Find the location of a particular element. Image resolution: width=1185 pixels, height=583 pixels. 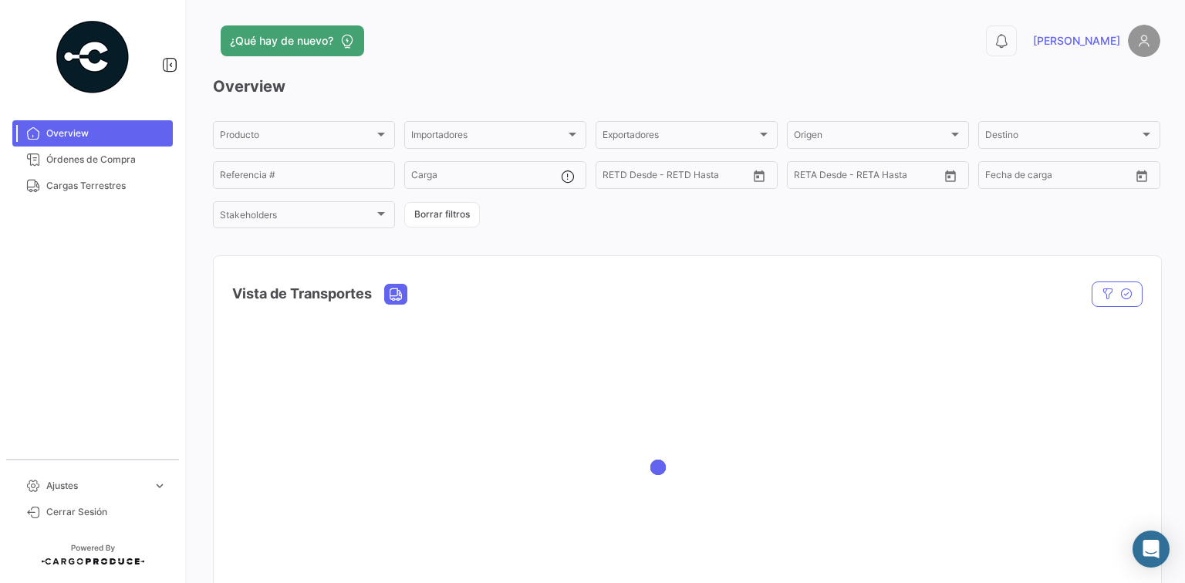

span: Importadores is located at coordinates (488, 137).